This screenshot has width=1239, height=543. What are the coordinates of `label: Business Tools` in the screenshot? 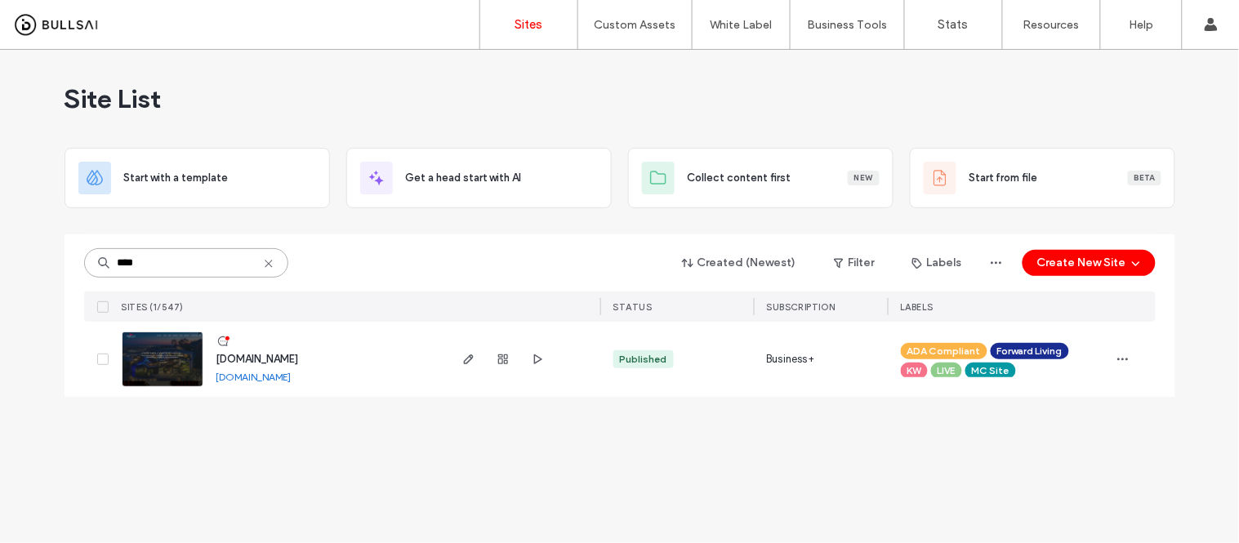 It's located at (848, 25).